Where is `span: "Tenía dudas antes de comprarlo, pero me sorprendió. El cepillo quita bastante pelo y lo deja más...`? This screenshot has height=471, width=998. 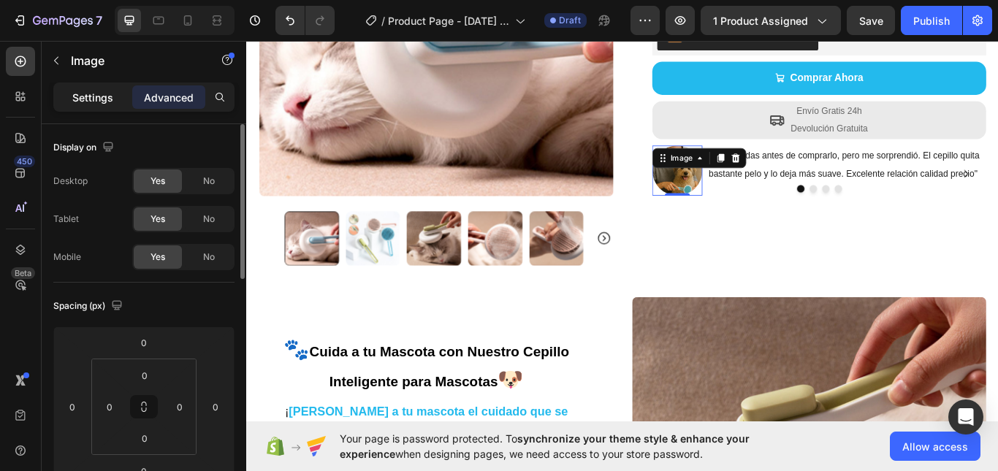
span: "Tenía dudas antes de comprarlo, pero me sorprendió. El cepillo quita bastante pelo y lo deja más... is located at coordinates (696, 148).